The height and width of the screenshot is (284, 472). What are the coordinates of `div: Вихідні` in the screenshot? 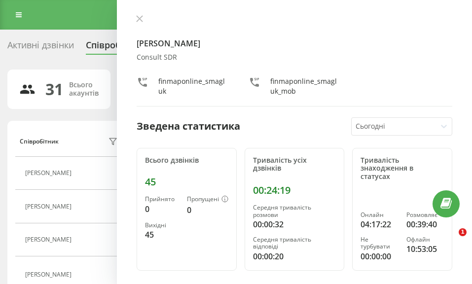 It's located at (162, 225).